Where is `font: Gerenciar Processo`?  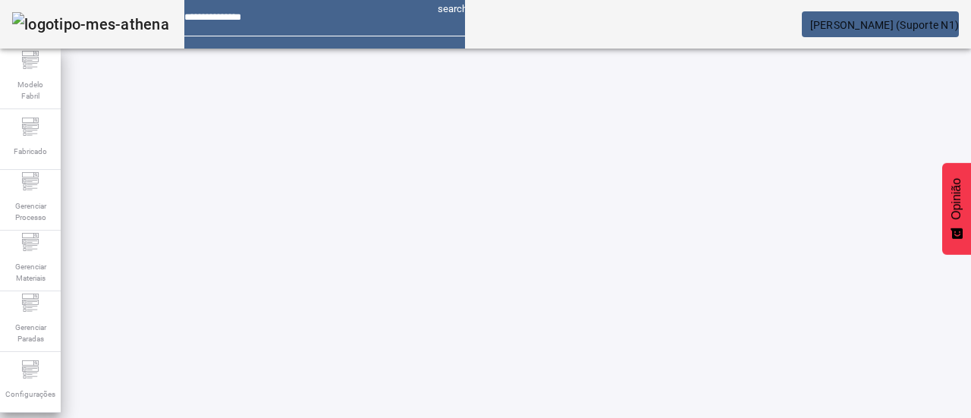 font: Gerenciar Processo is located at coordinates (30, 212).